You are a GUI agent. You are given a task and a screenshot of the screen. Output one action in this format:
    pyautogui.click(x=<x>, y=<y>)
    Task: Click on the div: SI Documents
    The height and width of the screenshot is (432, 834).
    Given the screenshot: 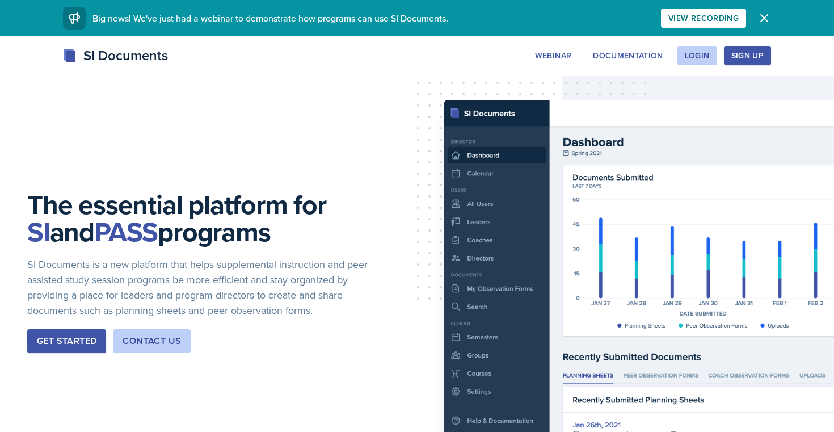 What is the action you would take?
    pyautogui.click(x=115, y=56)
    